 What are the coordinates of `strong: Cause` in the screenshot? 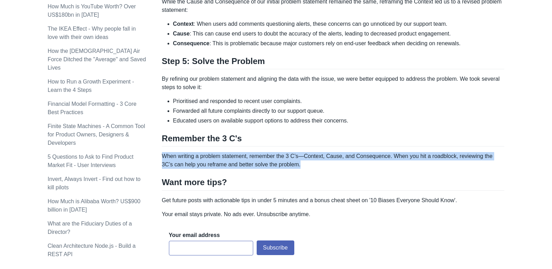 It's located at (181, 33).